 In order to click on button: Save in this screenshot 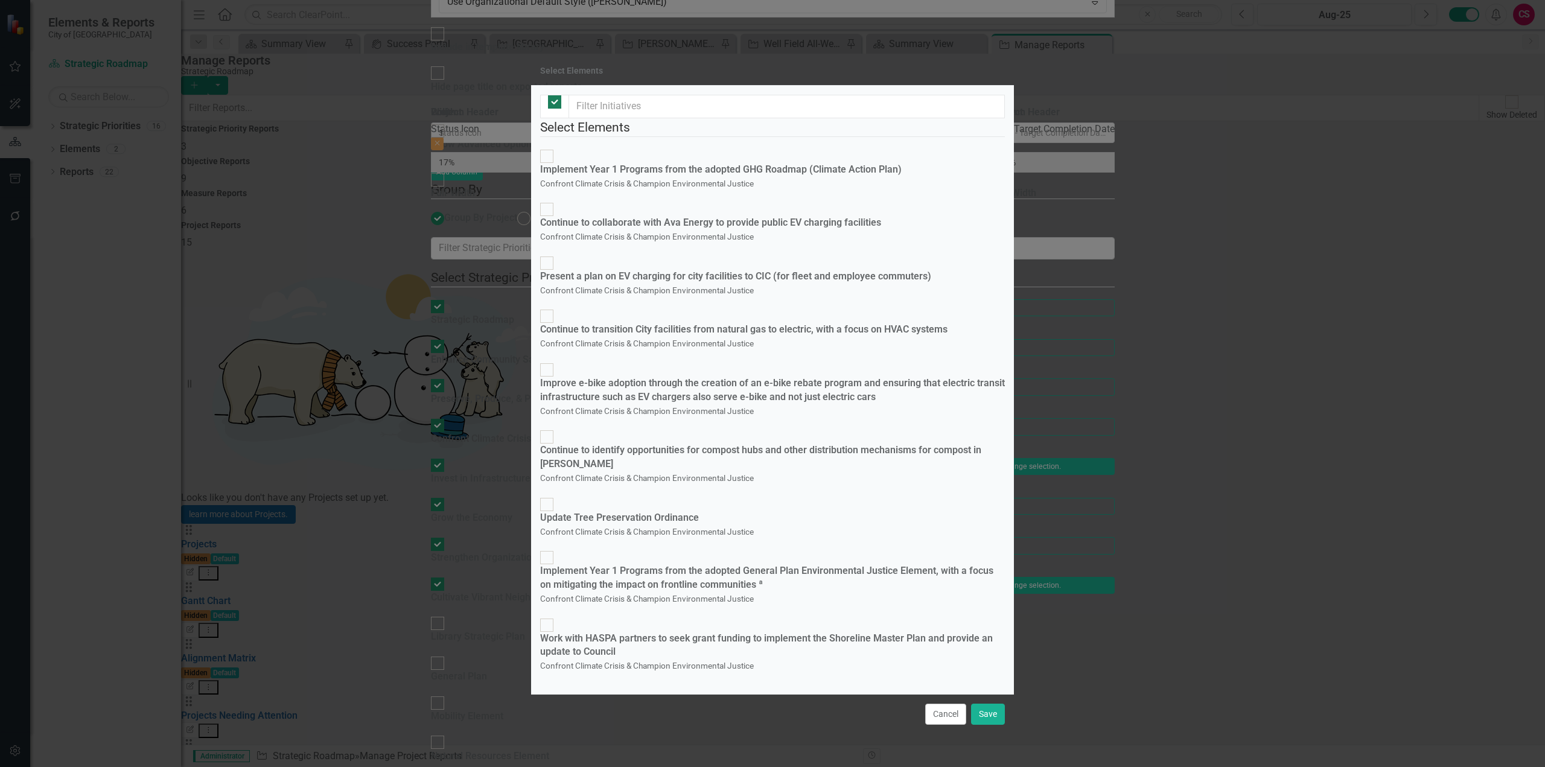, I will do `click(988, 714)`.